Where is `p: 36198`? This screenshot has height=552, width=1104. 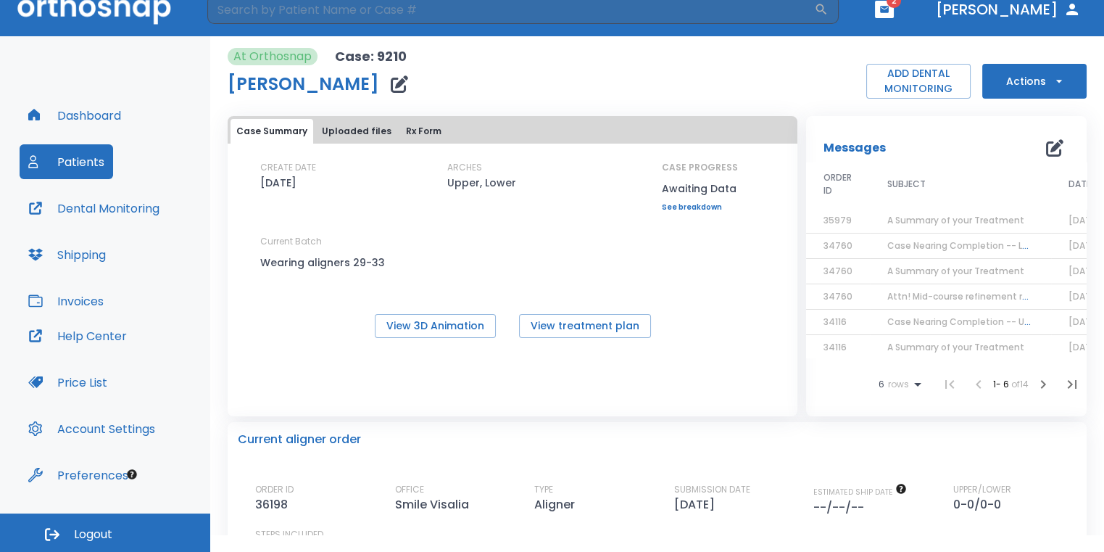
p: 36198 is located at coordinates (274, 505).